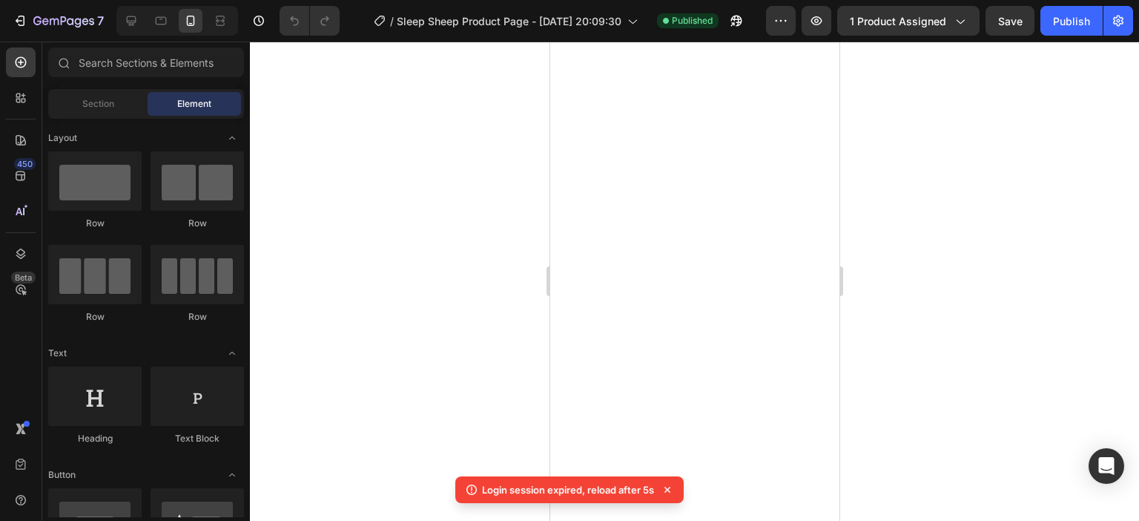 The image size is (1139, 521). What do you see at coordinates (1107, 466) in the screenshot?
I see `div: Open Intercom Messenger` at bounding box center [1107, 466].